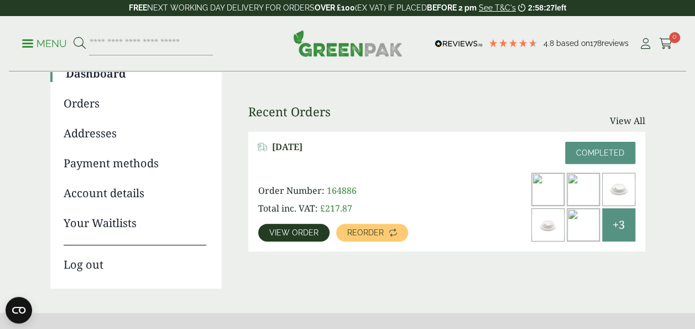 The width and height of the screenshot is (695, 329). I want to click on a: View order, so click(294, 232).